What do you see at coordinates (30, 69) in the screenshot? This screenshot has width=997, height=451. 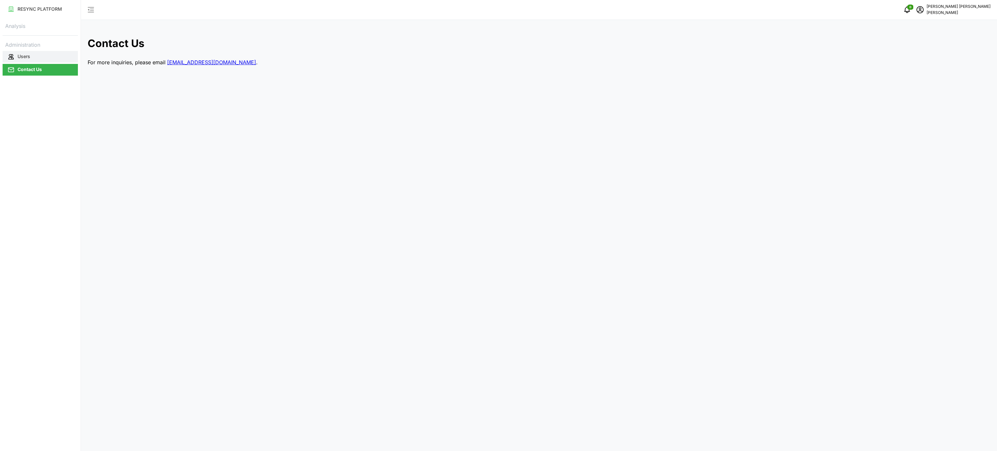 I see `p: Contact Us` at bounding box center [30, 69].